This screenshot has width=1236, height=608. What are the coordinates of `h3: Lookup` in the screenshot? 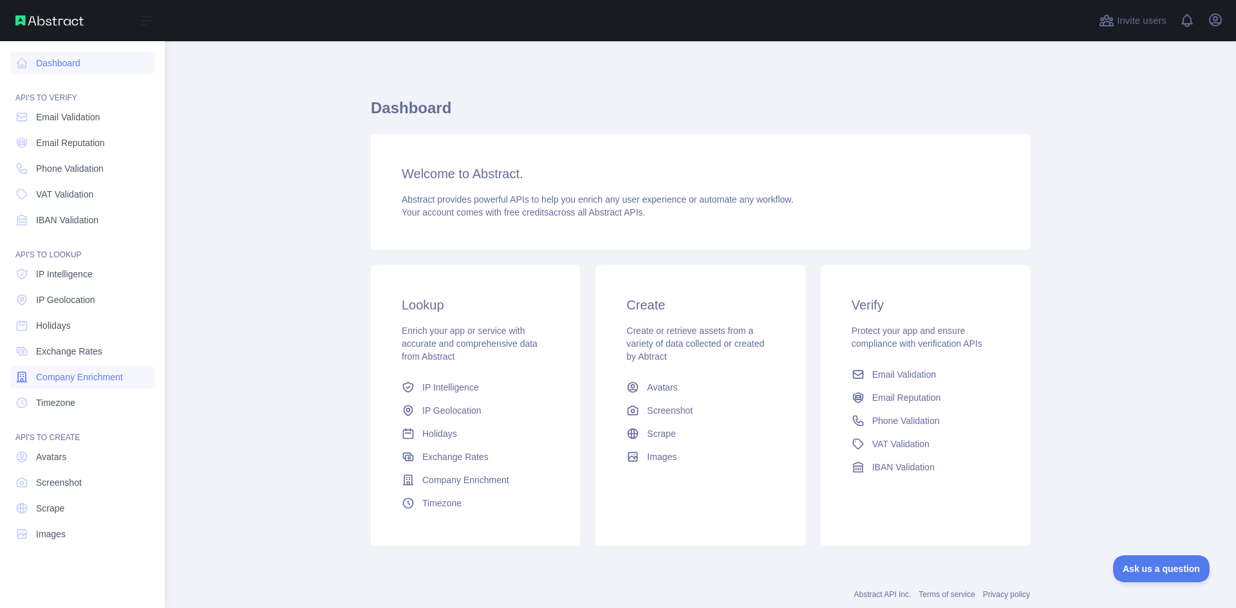 It's located at (475, 305).